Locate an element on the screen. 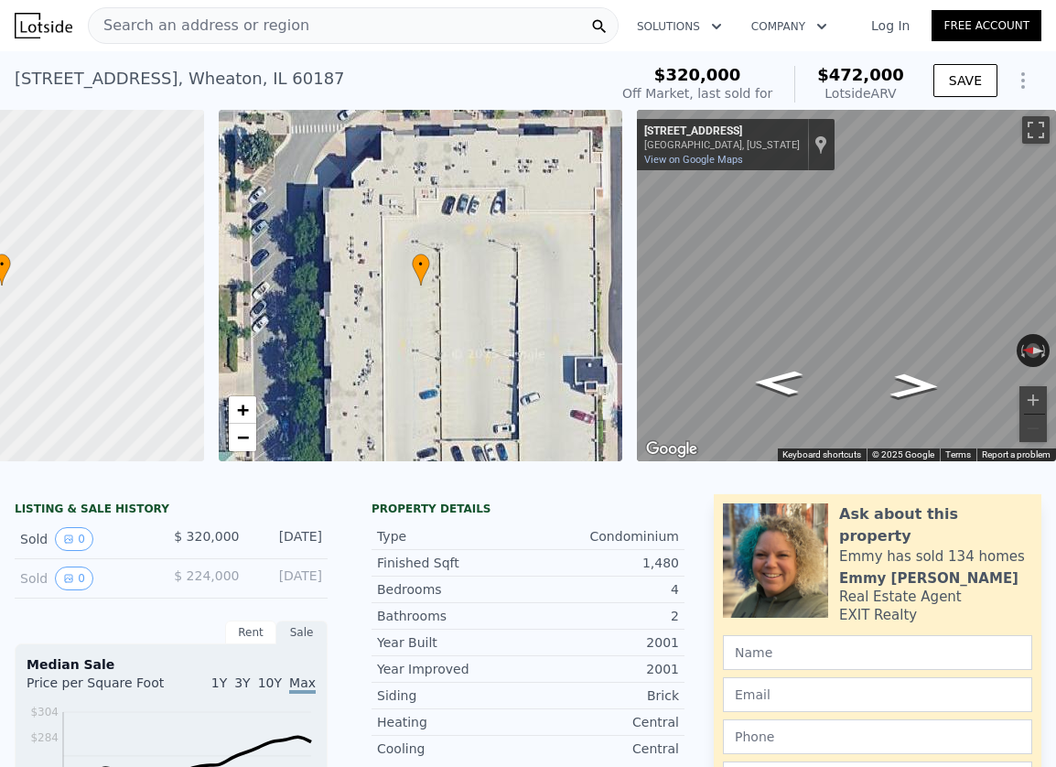 The image size is (1056, 767). a: Show location on map is located at coordinates (821, 145).